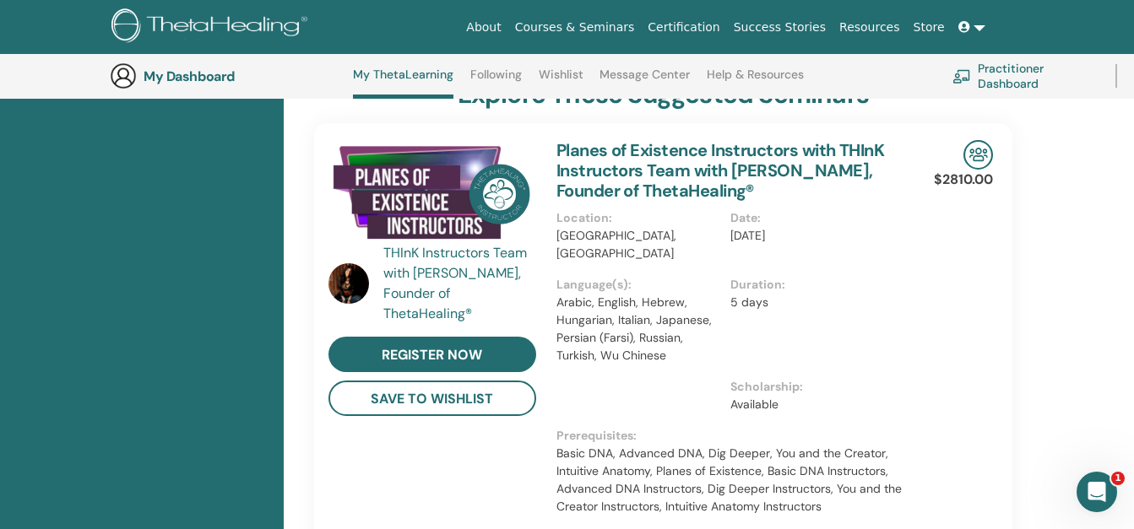 The height and width of the screenshot is (529, 1134). I want to click on a: Certification, so click(683, 27).